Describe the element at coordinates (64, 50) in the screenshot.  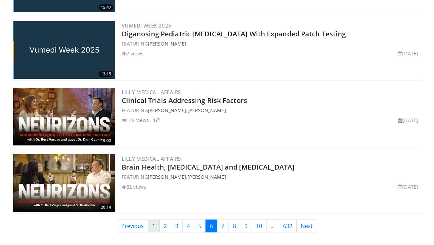
I see `img: 15ac8eea-b4aa-4f18-9da5-cdc51d64be25.jpg.300x170_q85_crop-smart_upscale.jpg` at that location.